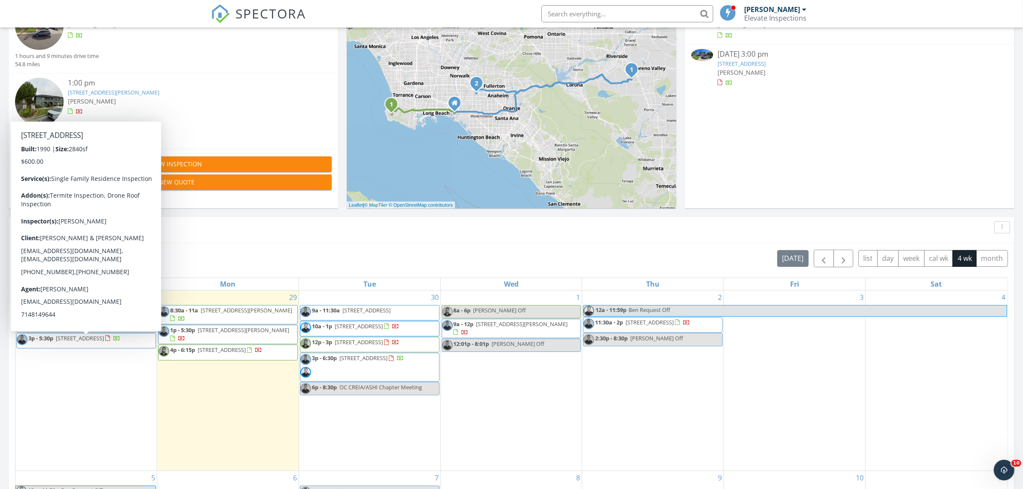  I want to click on a: Go to October 3, 2025, so click(862, 297).